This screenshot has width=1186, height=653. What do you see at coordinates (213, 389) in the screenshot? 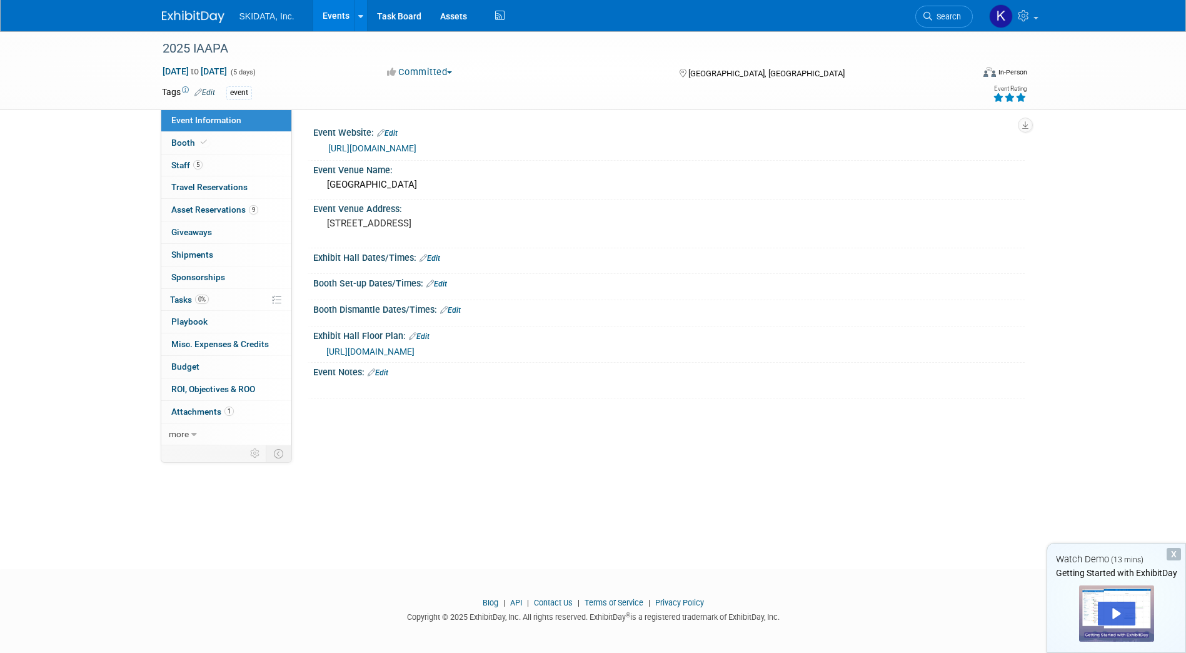
I see `span: ROI, Objectives & ROO` at bounding box center [213, 389].